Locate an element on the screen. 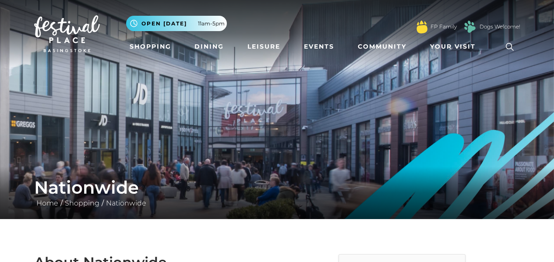 The image size is (554, 262). span: 11am-5pm is located at coordinates (211, 24).